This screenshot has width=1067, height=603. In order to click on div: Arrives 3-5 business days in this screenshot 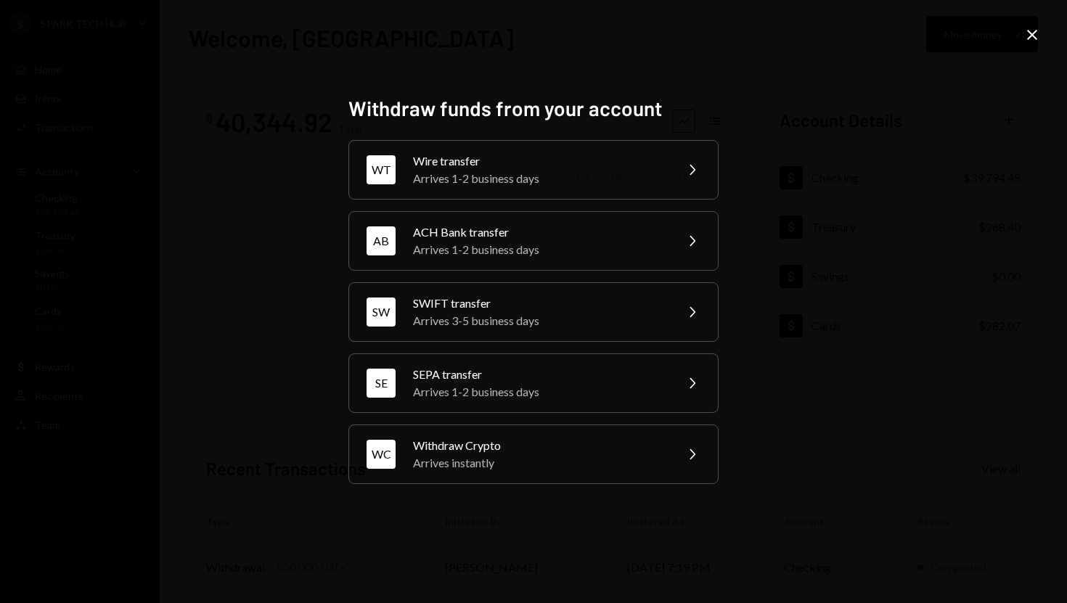, I will do `click(539, 321)`.